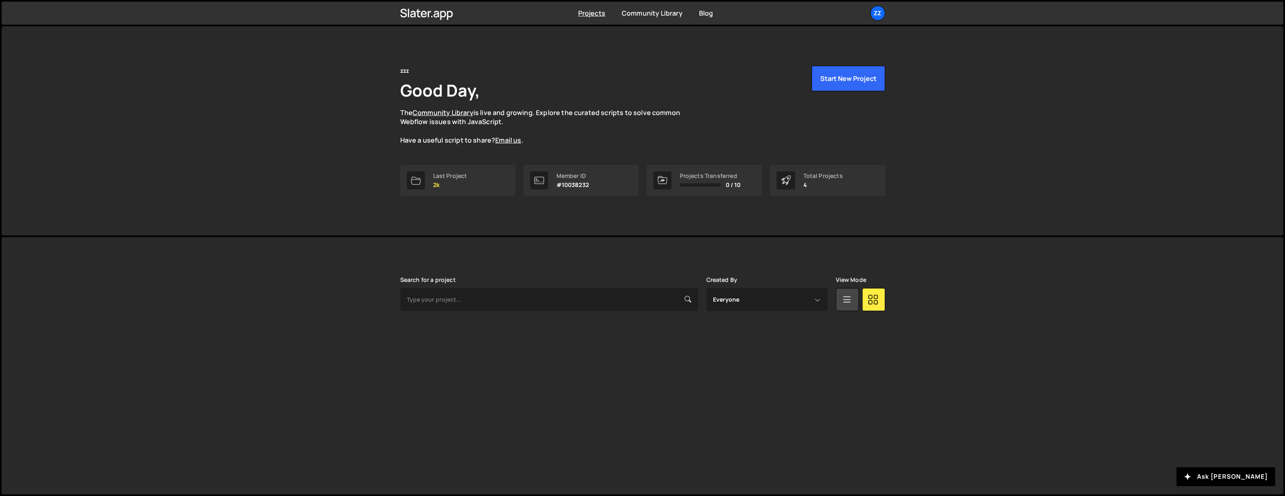  Describe the element at coordinates (440, 90) in the screenshot. I see `h1: Good Day,` at that location.